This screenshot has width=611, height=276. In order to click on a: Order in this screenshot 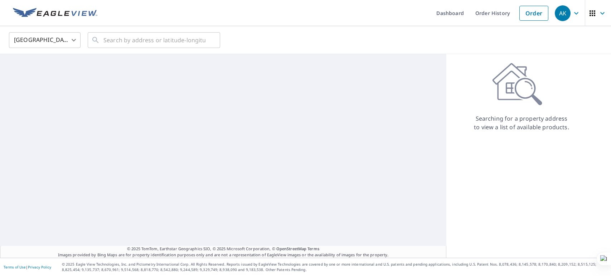, I will do `click(534, 13)`.